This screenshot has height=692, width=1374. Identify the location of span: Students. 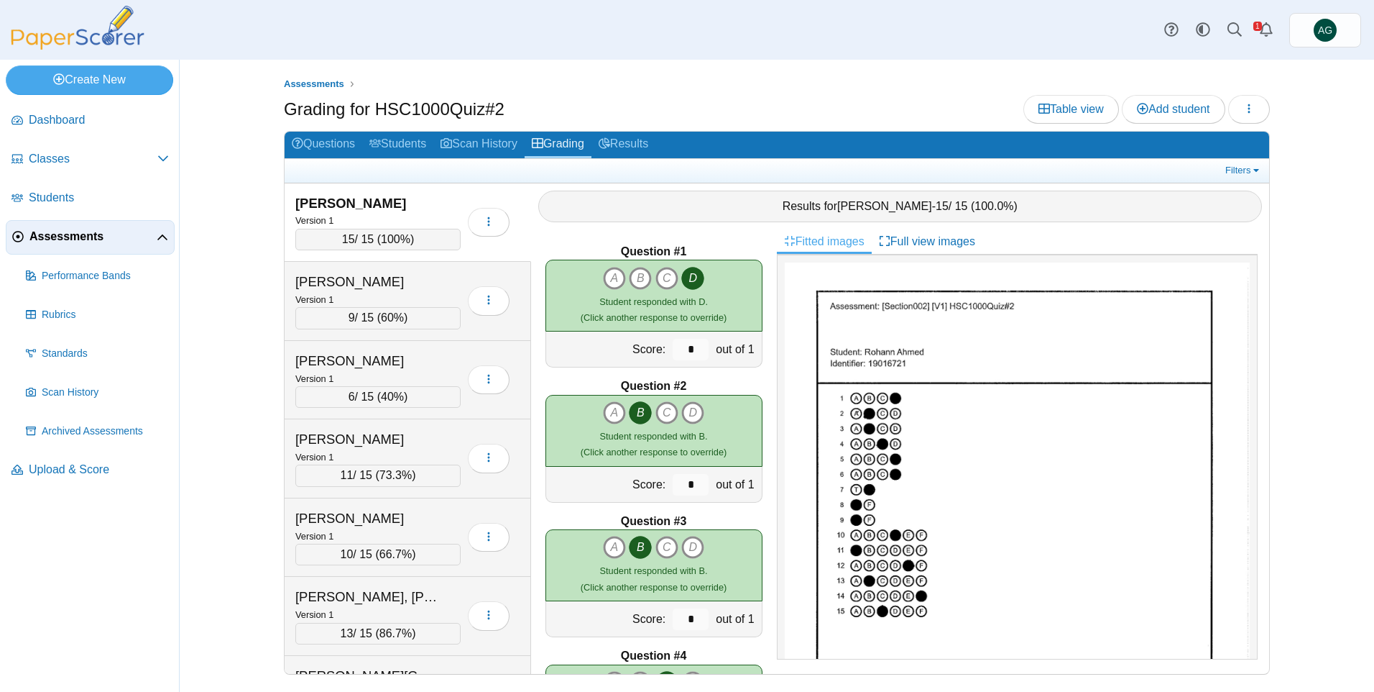
(98, 198).